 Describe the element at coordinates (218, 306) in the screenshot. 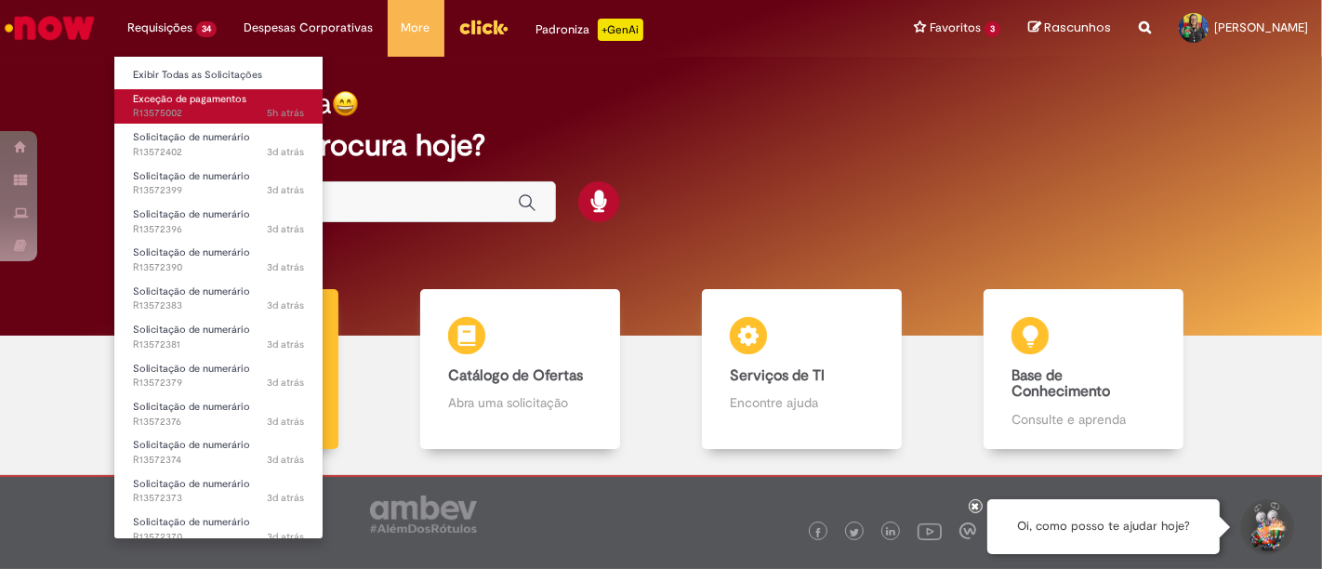

I see `span: R13572383` at that location.